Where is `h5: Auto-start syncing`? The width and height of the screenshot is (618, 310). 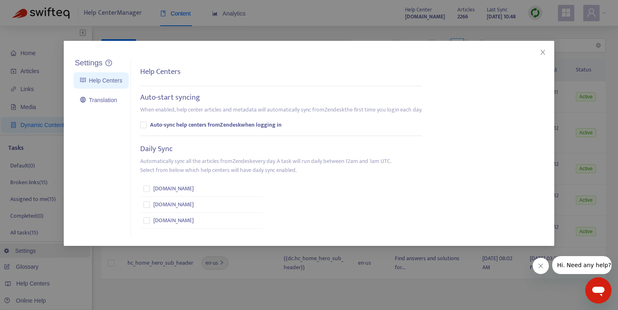 h5: Auto-start syncing is located at coordinates (170, 98).